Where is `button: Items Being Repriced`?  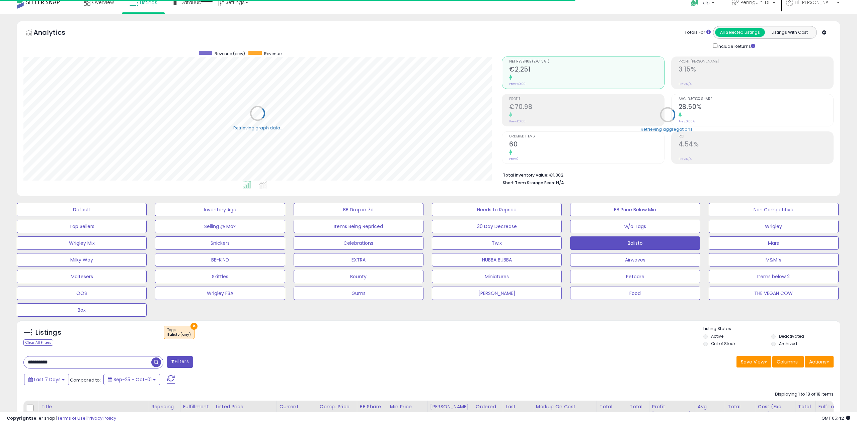 button: Items Being Repriced is located at coordinates (359, 227).